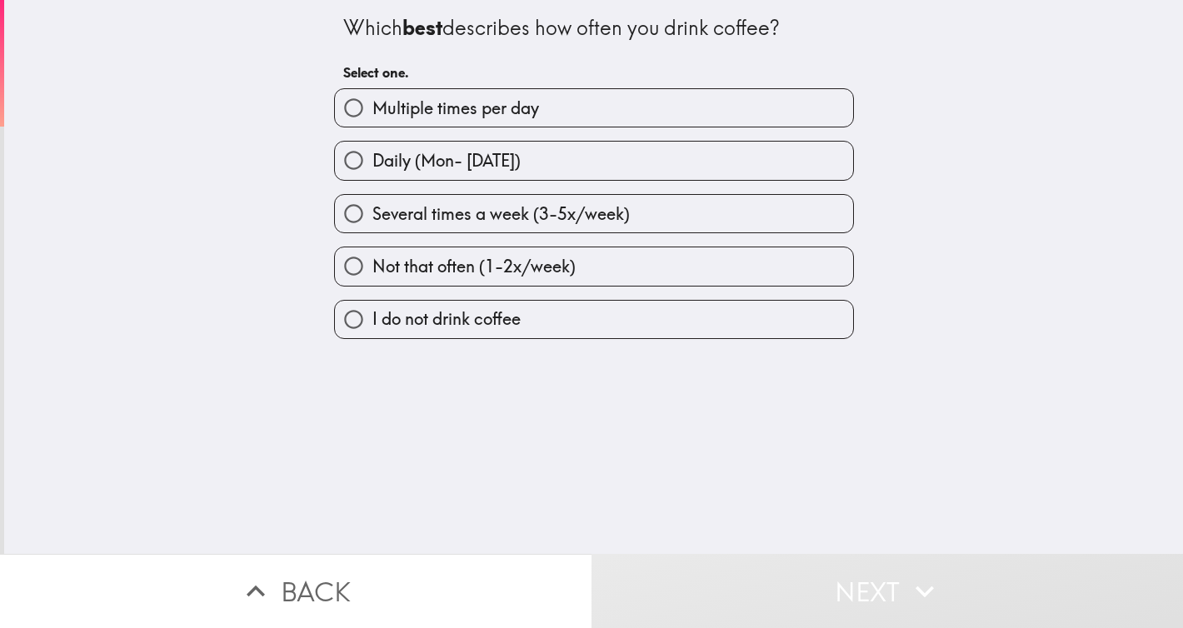 This screenshot has height=628, width=1183. I want to click on span: Not that often (1-2x/week), so click(474, 267).